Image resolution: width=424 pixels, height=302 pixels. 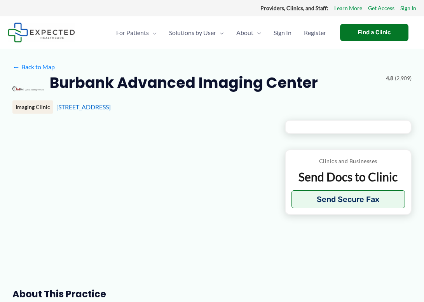 I want to click on a: Solutions by UserMenu Toggle, so click(x=196, y=33).